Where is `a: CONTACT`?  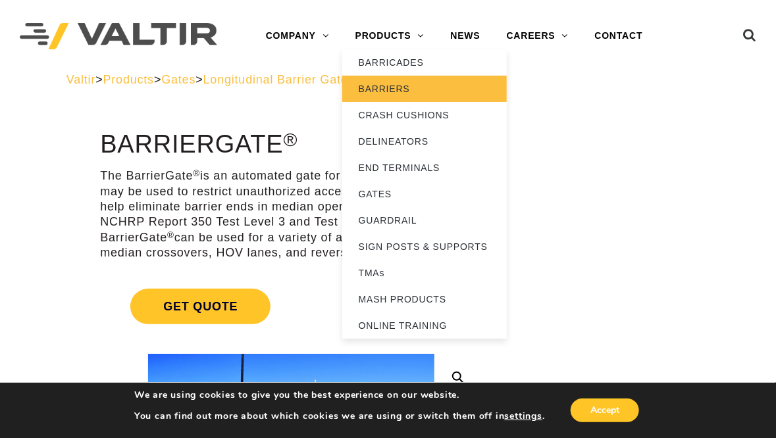 a: CONTACT is located at coordinates (619, 36).